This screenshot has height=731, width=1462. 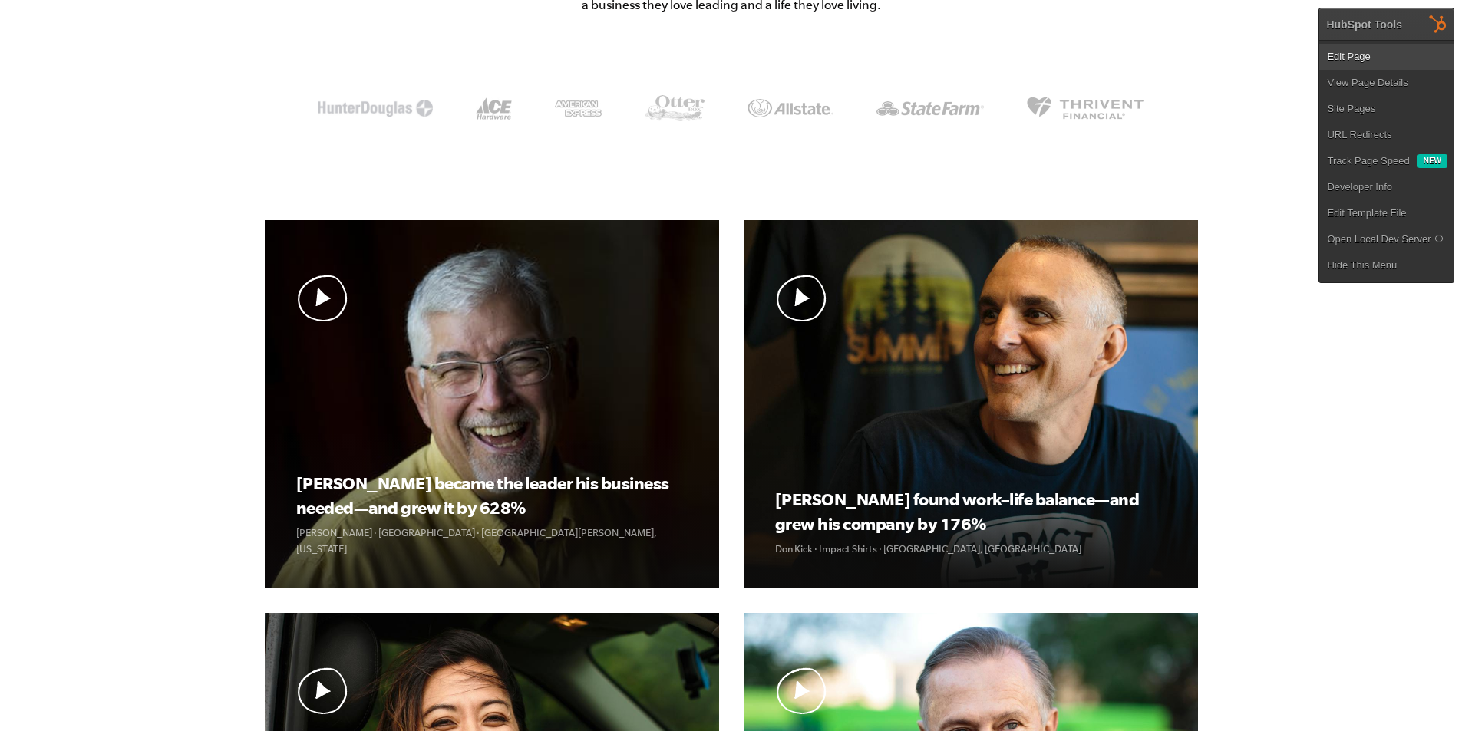 What do you see at coordinates (1386, 83) in the screenshot?
I see `a: View Page Details` at bounding box center [1386, 83].